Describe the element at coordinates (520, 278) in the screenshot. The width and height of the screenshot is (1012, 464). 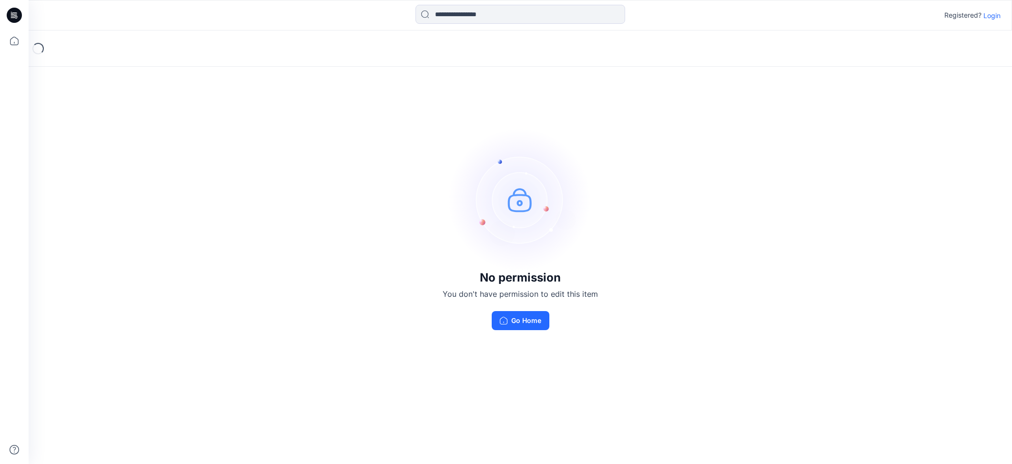
I see `h3: No permission` at that location.